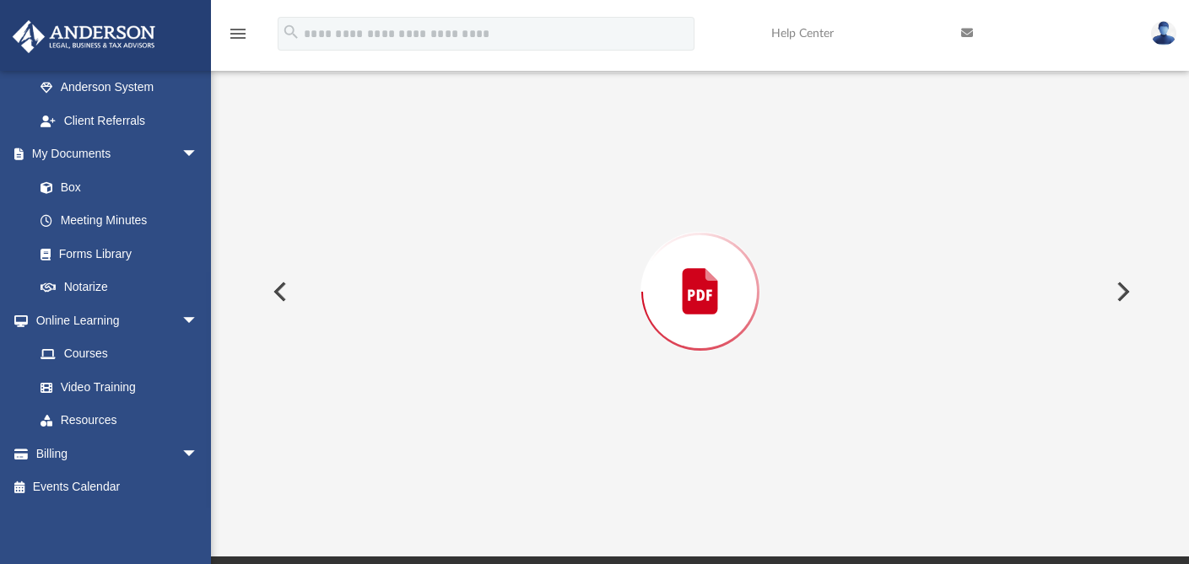 This screenshot has height=564, width=1189. I want to click on a: Notarize, so click(119, 288).